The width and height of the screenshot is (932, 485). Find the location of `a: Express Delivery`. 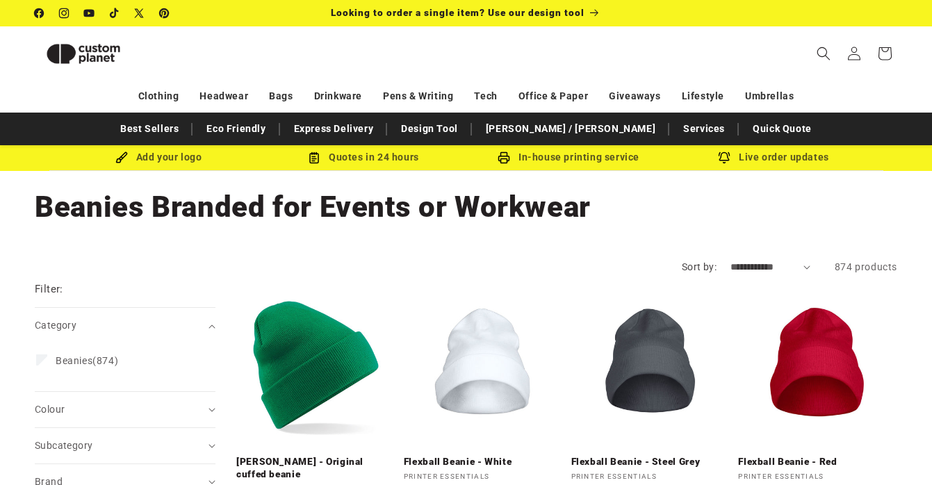

a: Express Delivery is located at coordinates (334, 129).